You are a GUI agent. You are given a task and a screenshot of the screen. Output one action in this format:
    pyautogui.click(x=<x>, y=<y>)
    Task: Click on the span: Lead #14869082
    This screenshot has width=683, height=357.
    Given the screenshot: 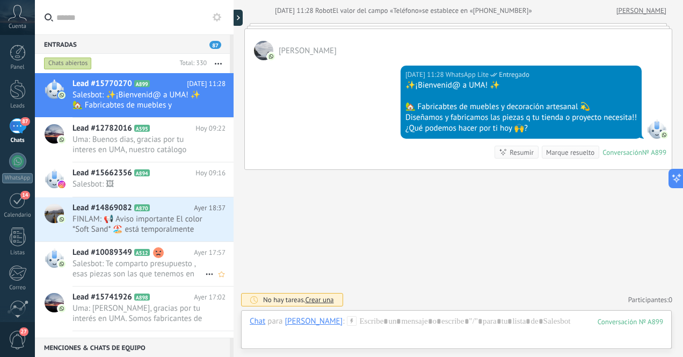 What is the action you would take?
    pyautogui.click(x=102, y=208)
    